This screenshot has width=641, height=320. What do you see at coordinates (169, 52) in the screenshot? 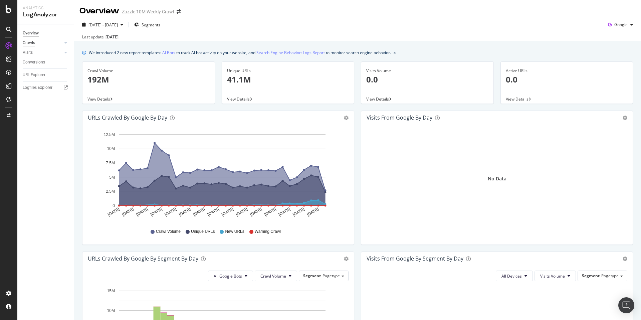
I see `a: AI Bots` at bounding box center [169, 52].